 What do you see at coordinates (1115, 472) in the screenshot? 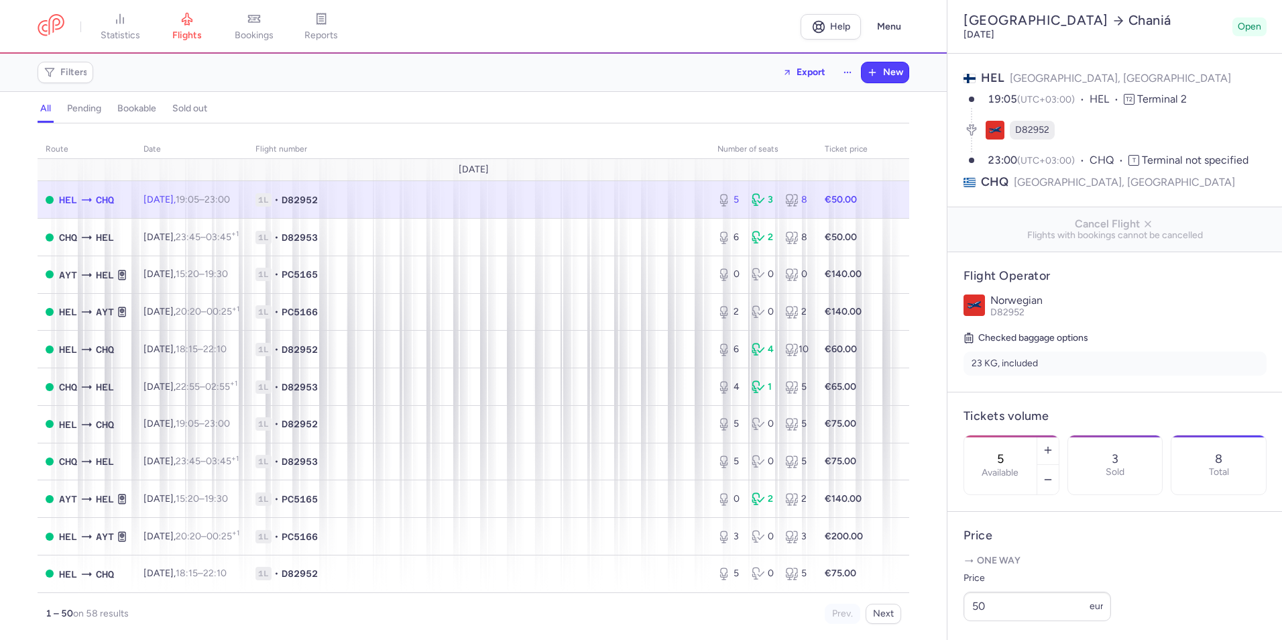
I see `p: Sold` at bounding box center [1115, 472].